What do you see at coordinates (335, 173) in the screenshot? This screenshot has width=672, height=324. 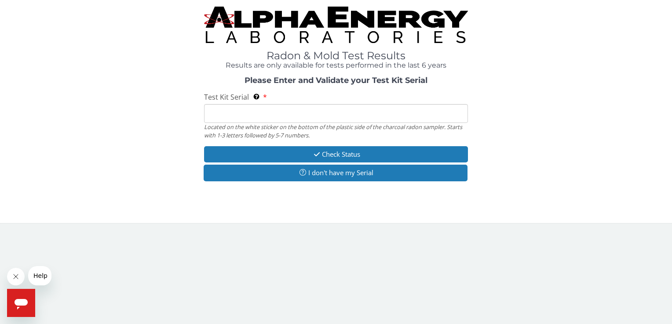 I see `button: I don't have my Serial` at bounding box center [335, 173].